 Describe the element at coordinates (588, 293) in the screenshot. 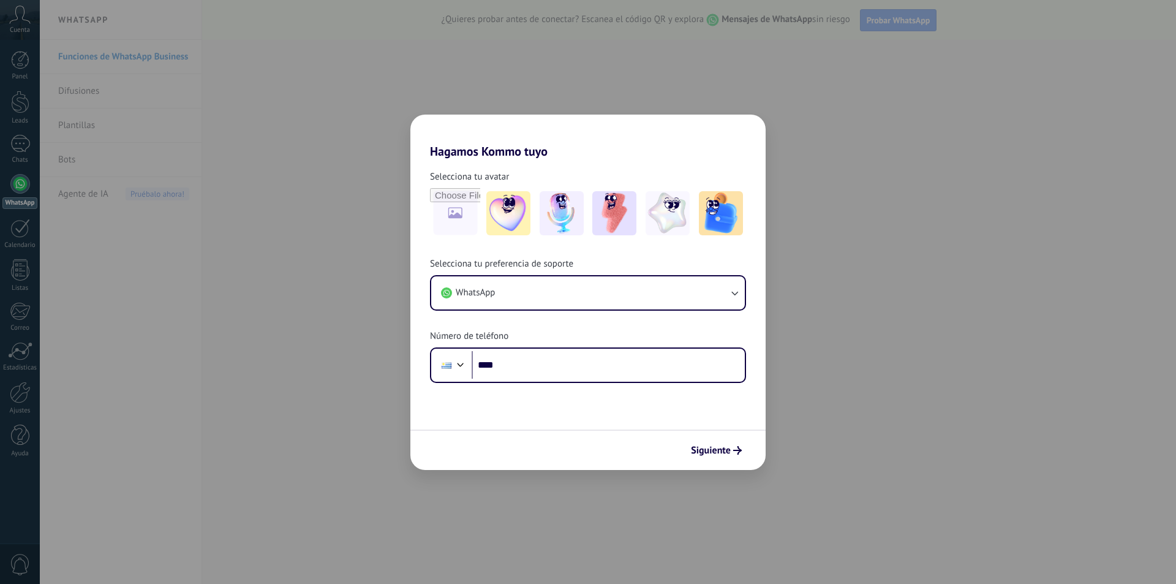

I see `button: WhatsApp` at that location.